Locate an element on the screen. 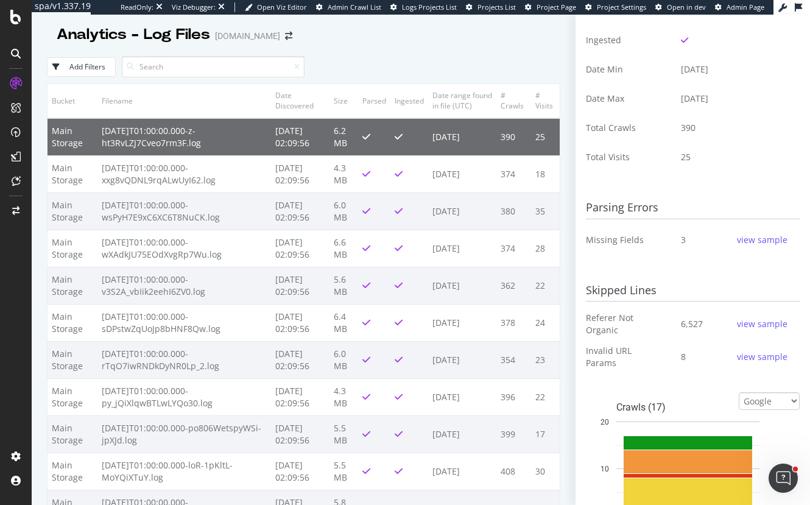  h3: Skipped Lines is located at coordinates (693, 291).